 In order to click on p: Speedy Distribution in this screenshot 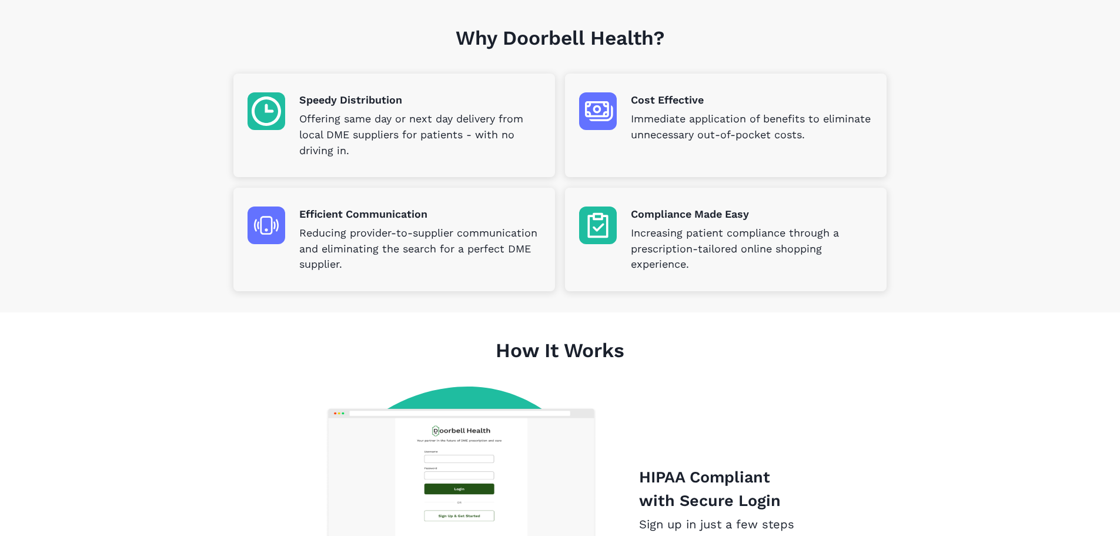, I will do `click(420, 100)`.